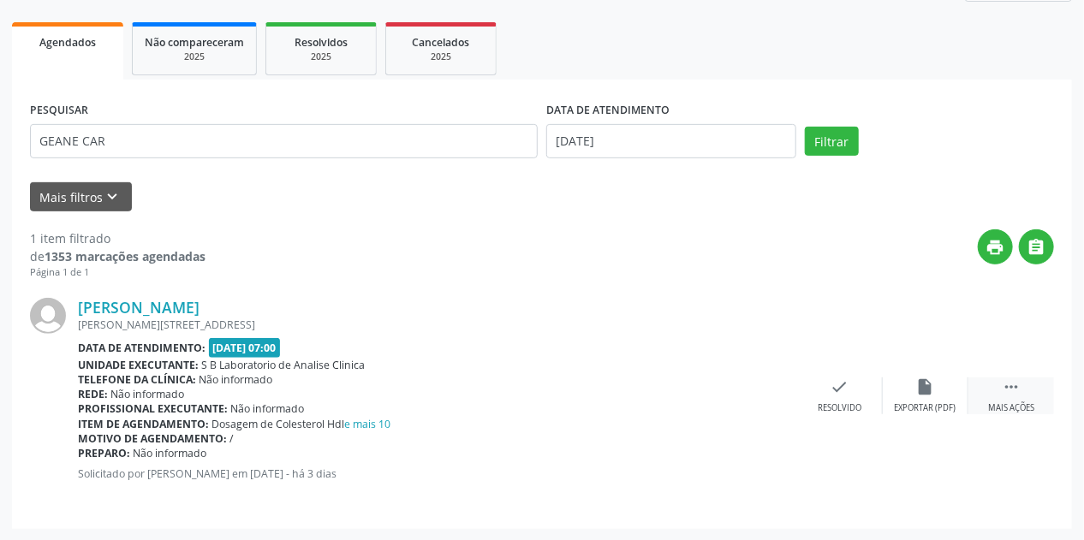 This screenshot has height=540, width=1084. I want to click on div: Resolvido, so click(839, 409).